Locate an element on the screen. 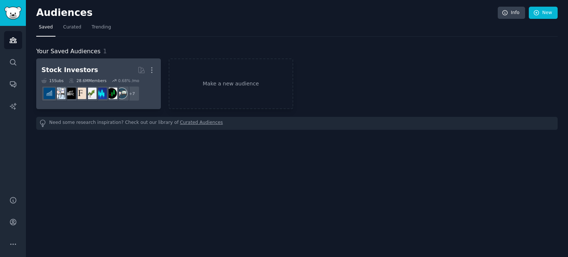 Image resolution: width=568 pixels, height=257 pixels. span: Your Saved Audiences is located at coordinates (68, 51).